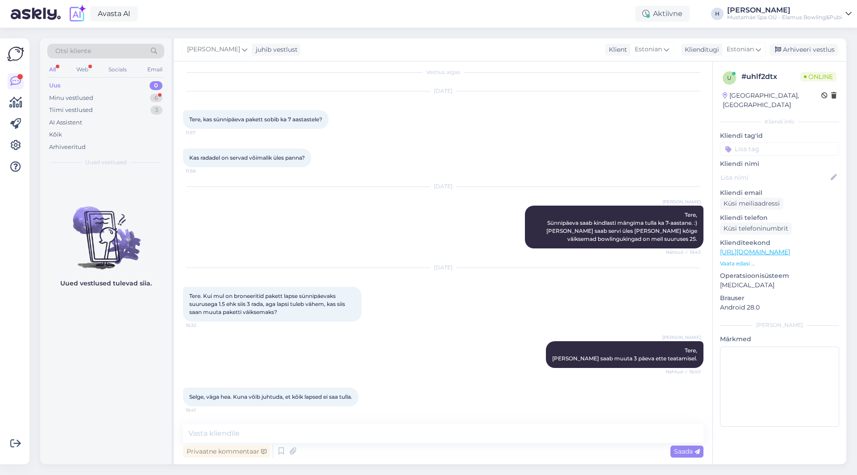 The image size is (857, 475). What do you see at coordinates (700, 50) in the screenshot?
I see `div: Klienditugi` at bounding box center [700, 50].